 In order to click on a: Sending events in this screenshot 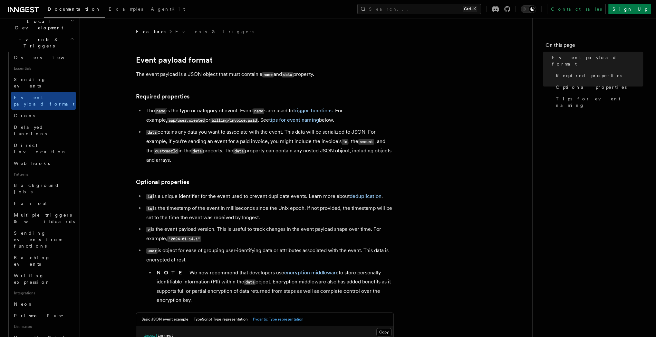, I will do `click(44, 83)`.